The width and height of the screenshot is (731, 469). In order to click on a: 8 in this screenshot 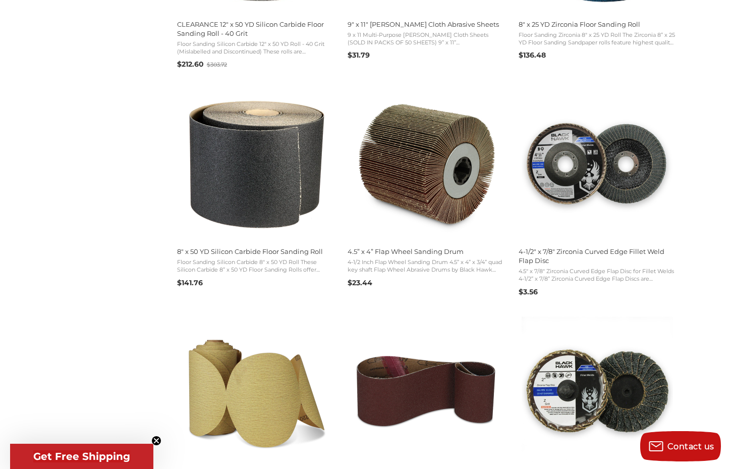, I will do `click(256, 189)`.